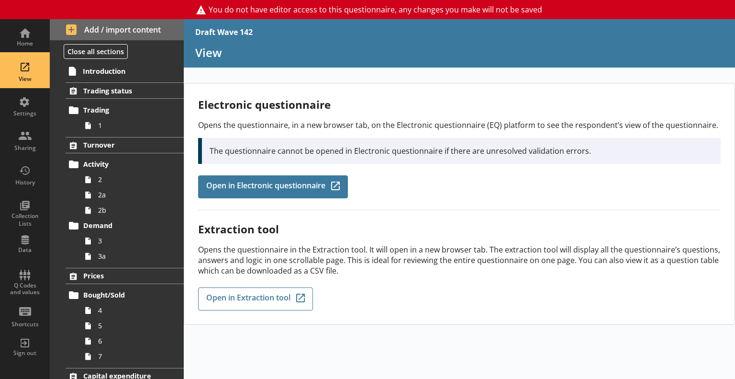 The height and width of the screenshot is (379, 735). Describe the element at coordinates (25, 79) in the screenshot. I see `div: View` at that location.